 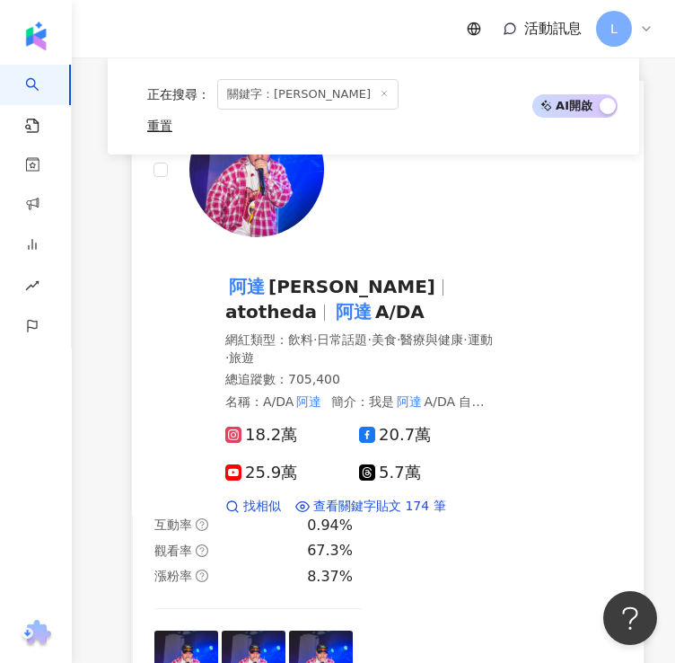 What do you see at coordinates (173, 524) in the screenshot?
I see `span: 互動率` at bounding box center [173, 524].